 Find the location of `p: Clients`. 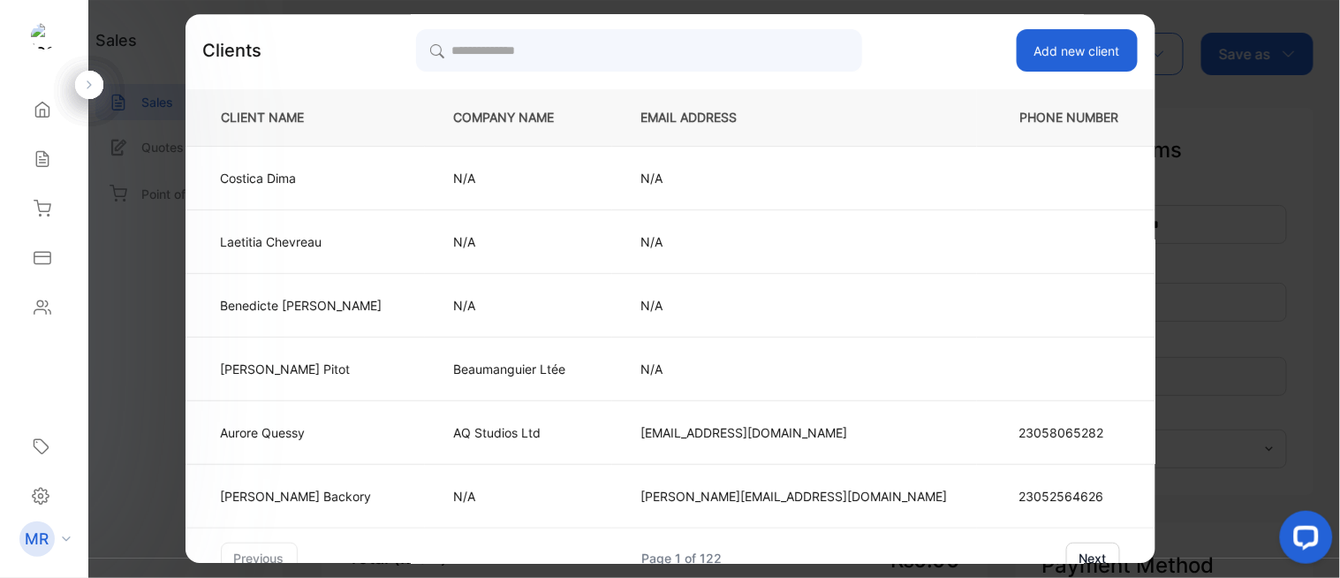

p: Clients is located at coordinates (232, 50).